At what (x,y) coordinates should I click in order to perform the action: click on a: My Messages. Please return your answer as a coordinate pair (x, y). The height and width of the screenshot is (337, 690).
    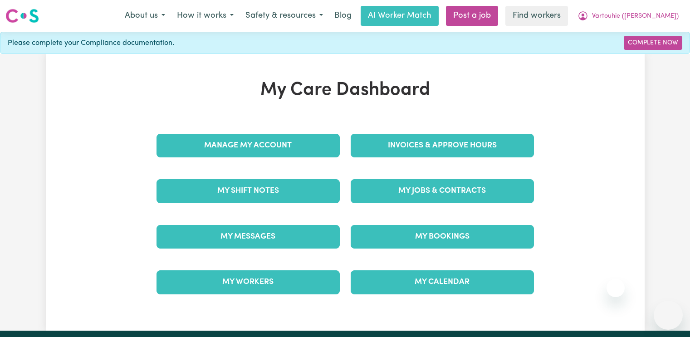
    Looking at the image, I should click on (248, 237).